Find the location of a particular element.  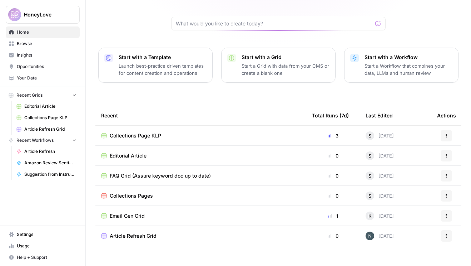

a: Browse is located at coordinates (43, 44).